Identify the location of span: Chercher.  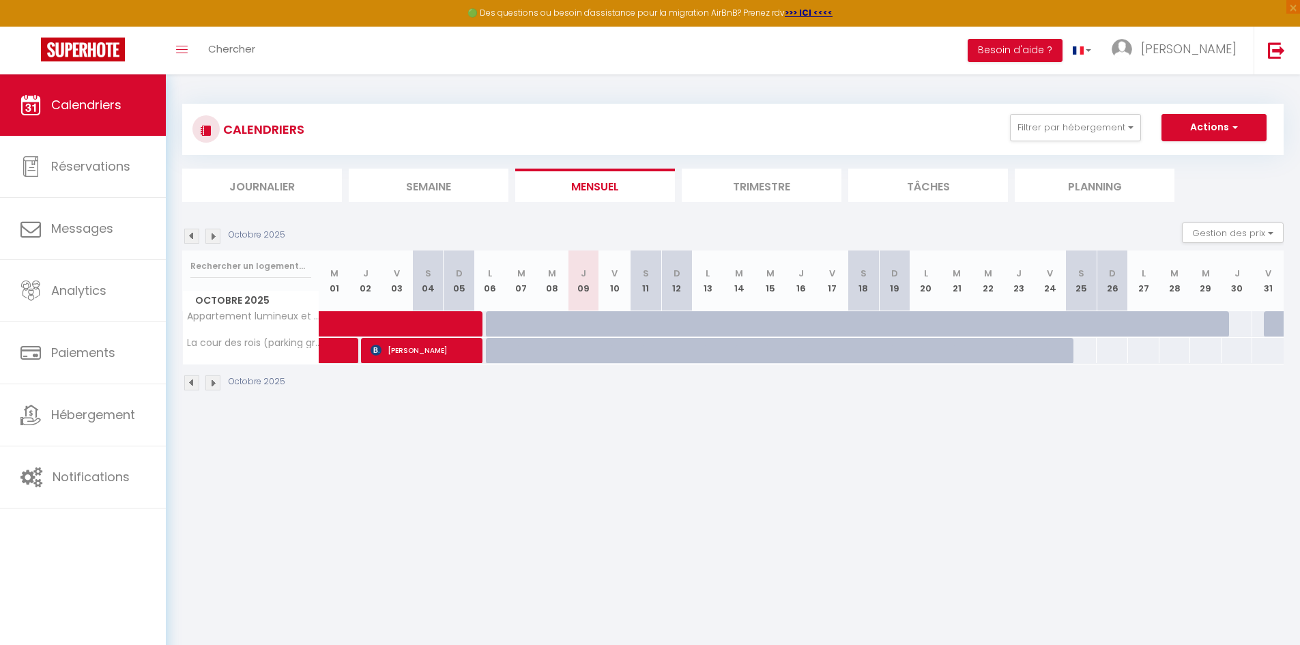
(231, 48).